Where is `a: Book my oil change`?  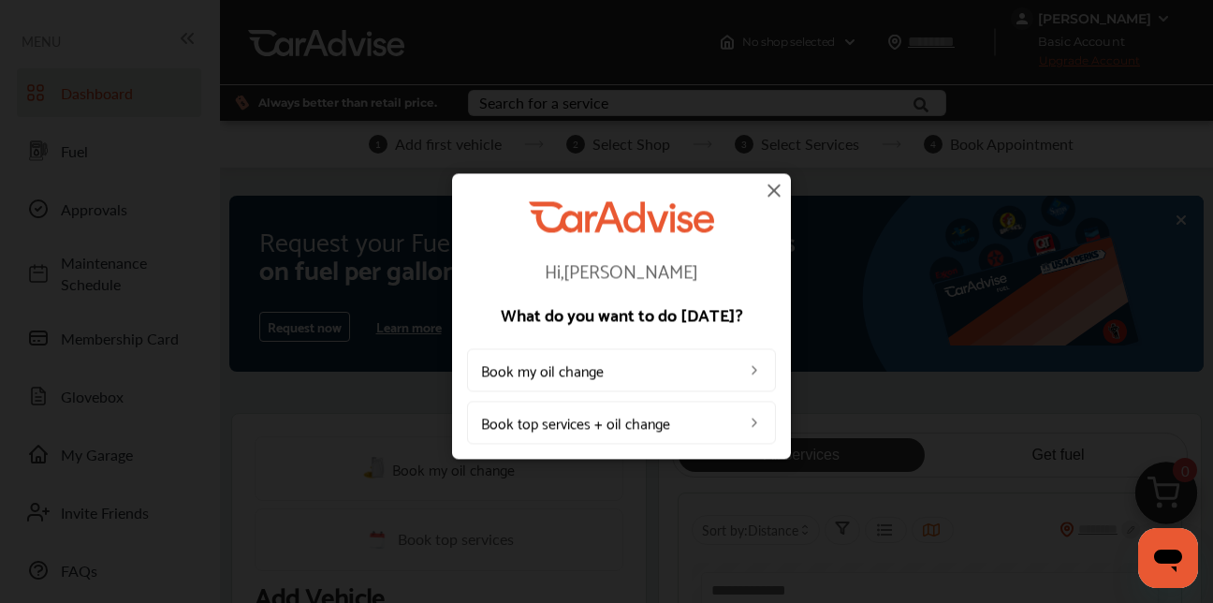 a: Book my oil change is located at coordinates (622, 371).